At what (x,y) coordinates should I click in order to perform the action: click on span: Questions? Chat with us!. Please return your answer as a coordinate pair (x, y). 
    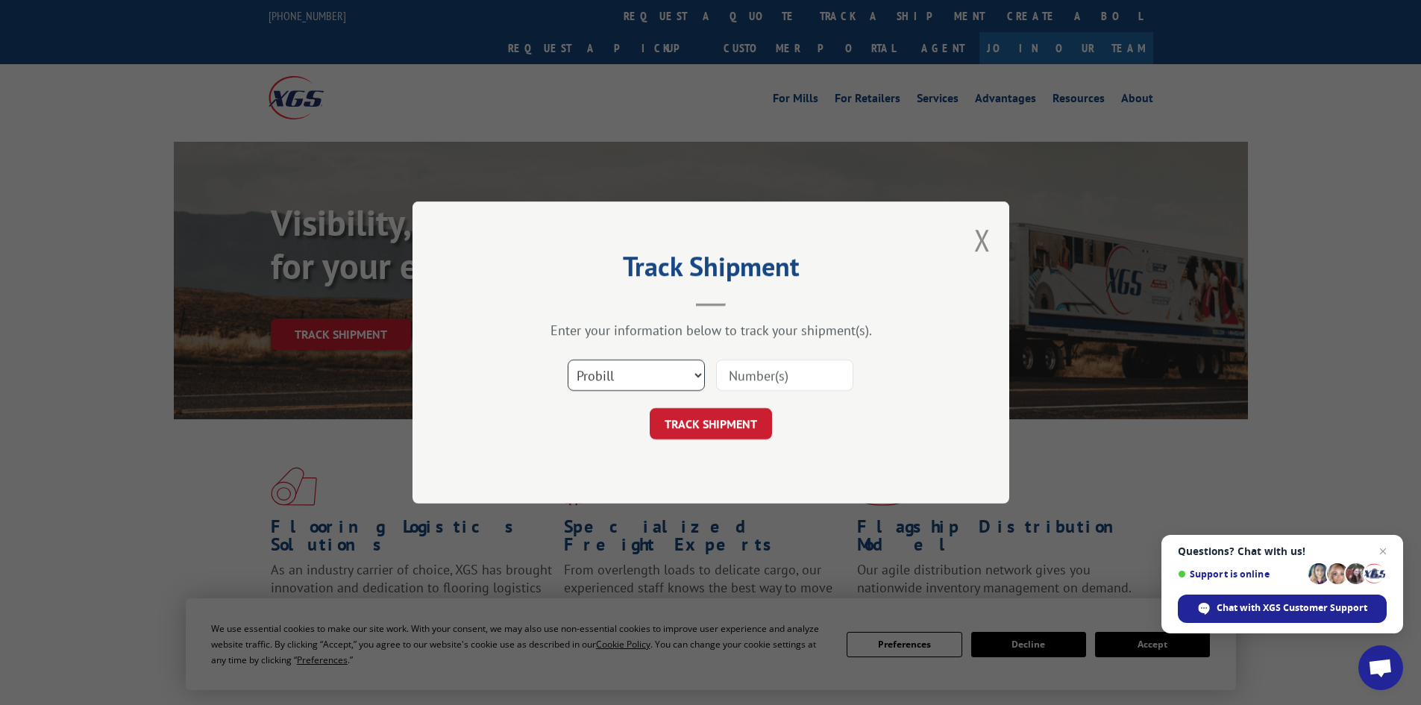
    Looking at the image, I should click on (1282, 551).